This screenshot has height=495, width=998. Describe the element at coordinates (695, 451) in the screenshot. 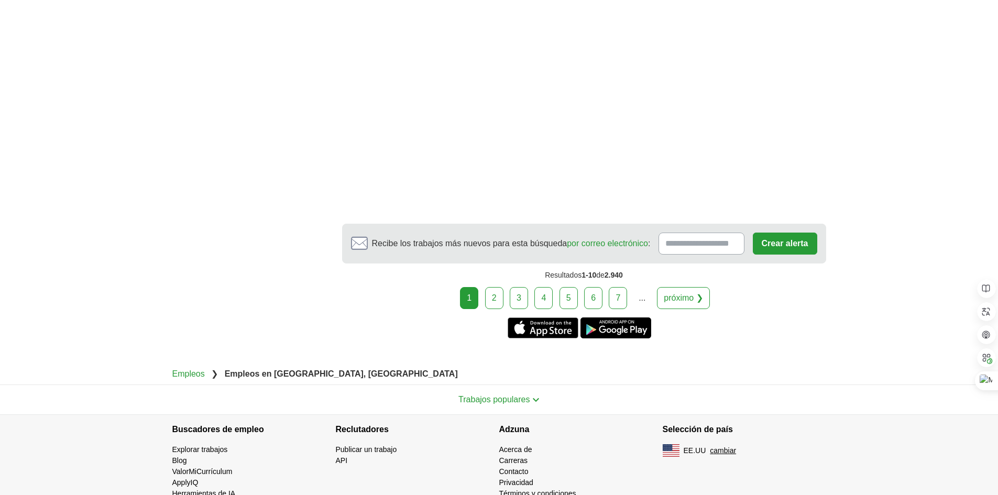

I see `font: EE.UU` at that location.